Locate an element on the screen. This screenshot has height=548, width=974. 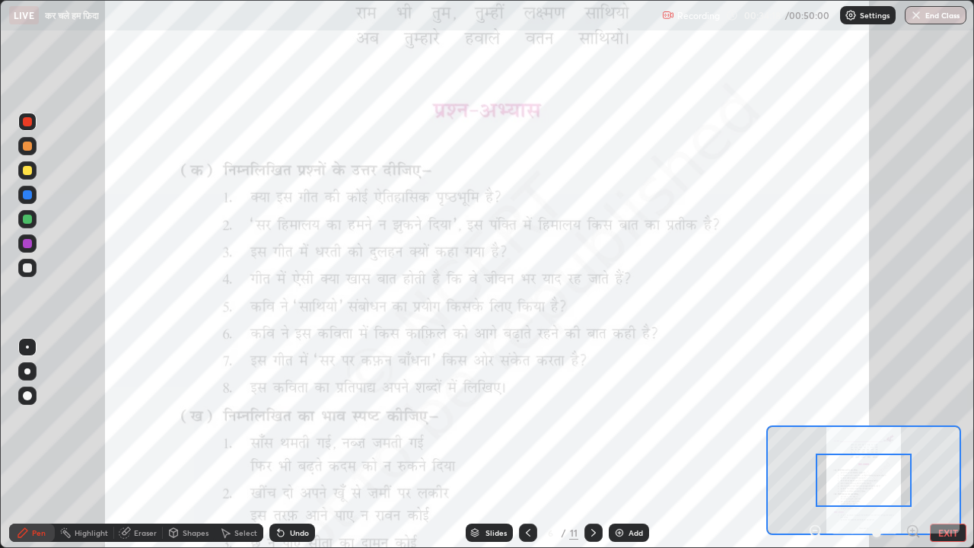
img: recording.375f2c34.svg is located at coordinates (668, 15).